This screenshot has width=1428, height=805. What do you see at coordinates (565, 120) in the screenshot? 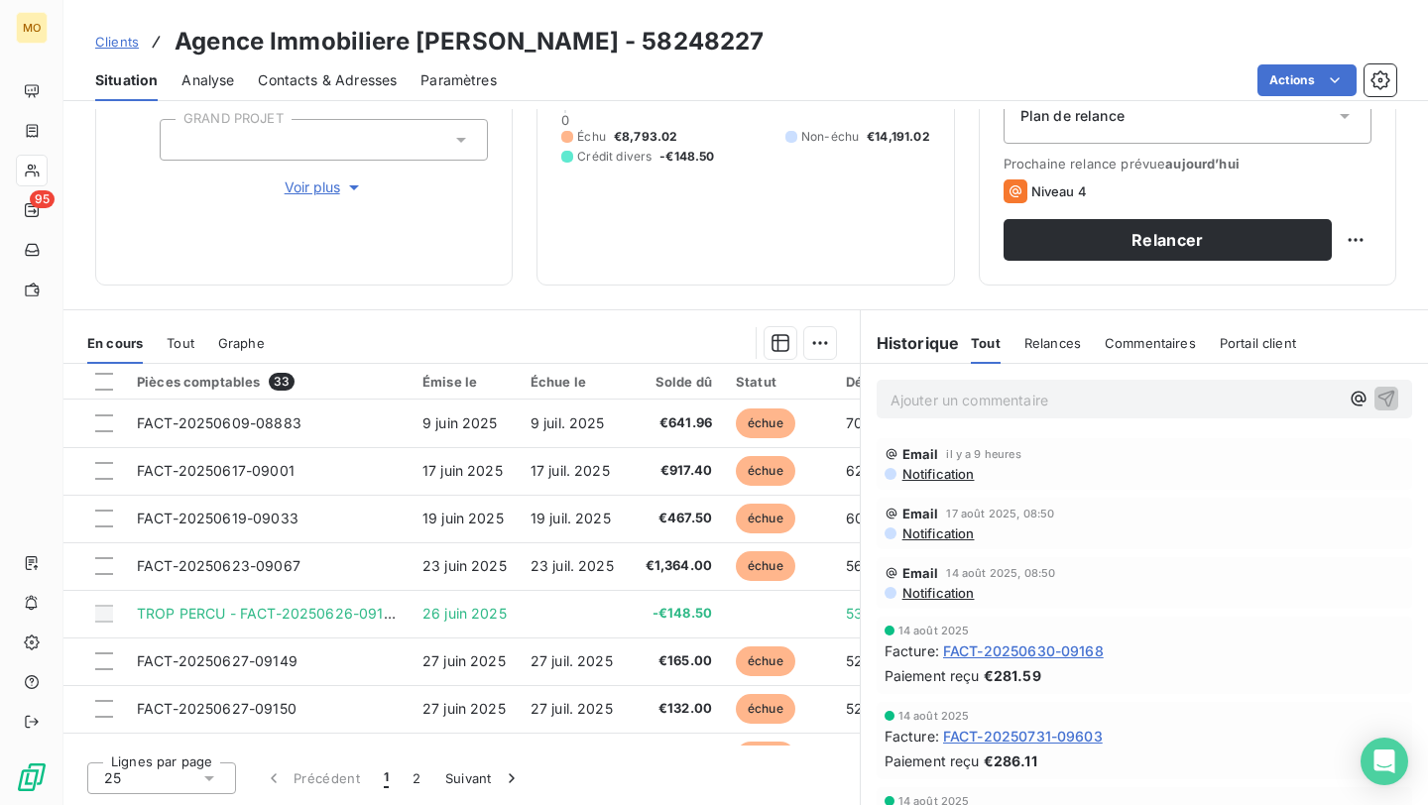
I see `span: 0` at bounding box center [565, 120].